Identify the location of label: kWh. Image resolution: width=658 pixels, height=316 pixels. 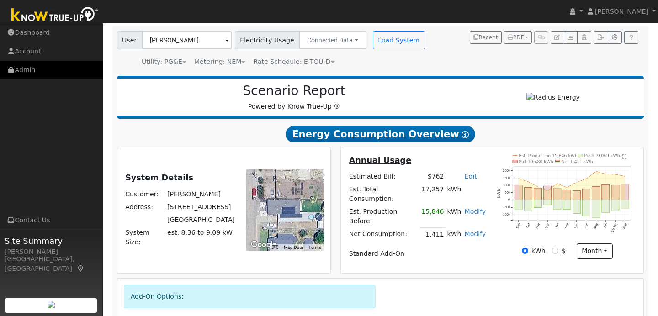
(538, 251).